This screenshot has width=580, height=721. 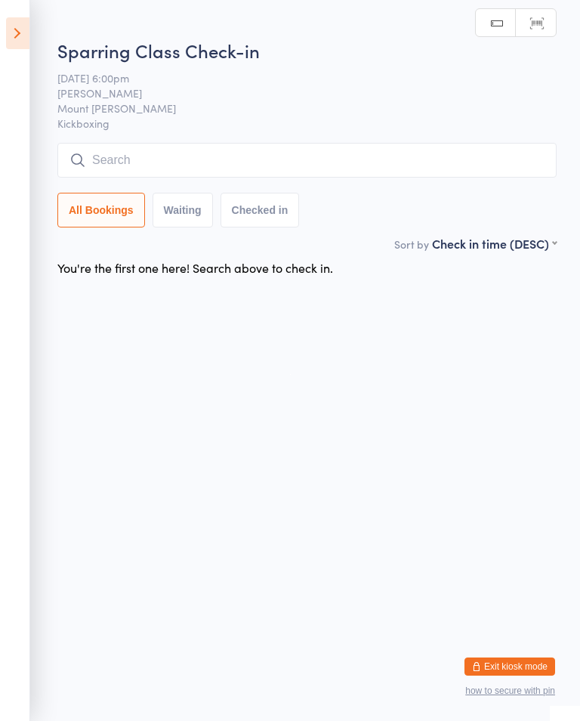 What do you see at coordinates (260, 210) in the screenshot?
I see `button: Checked in` at bounding box center [260, 210].